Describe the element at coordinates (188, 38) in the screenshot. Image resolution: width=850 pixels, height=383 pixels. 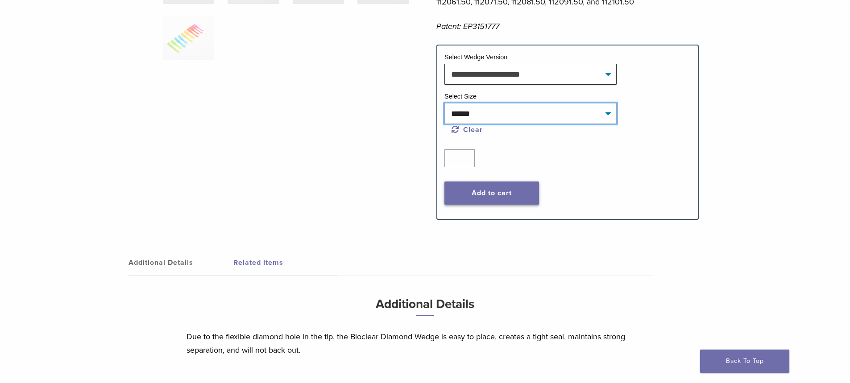
I see `img: Diamond Wedge and Long Diamond Wedge - Image 13` at that location.